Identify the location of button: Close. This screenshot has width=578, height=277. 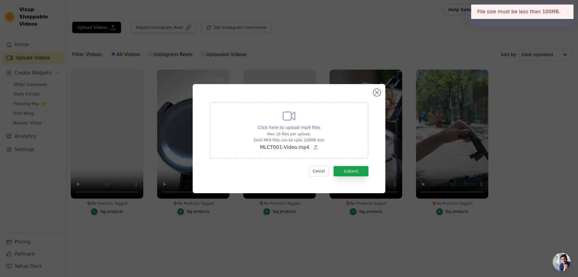
(564, 12).